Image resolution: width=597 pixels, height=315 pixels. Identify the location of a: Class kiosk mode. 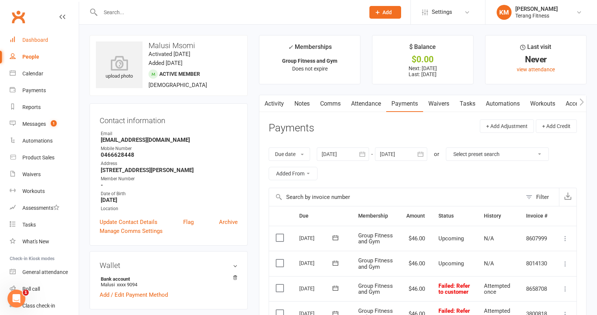
(44, 305).